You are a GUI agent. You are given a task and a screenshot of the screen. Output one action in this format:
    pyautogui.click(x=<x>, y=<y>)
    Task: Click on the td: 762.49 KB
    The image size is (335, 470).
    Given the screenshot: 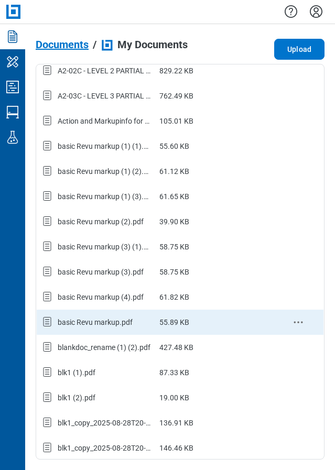 What is the action you would take?
    pyautogui.click(x=214, y=96)
    